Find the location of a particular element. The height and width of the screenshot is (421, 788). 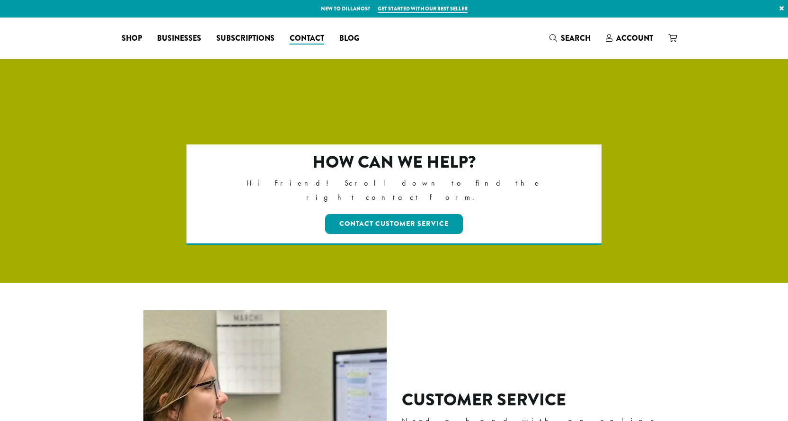

h2: Customer Service is located at coordinates (536, 399).